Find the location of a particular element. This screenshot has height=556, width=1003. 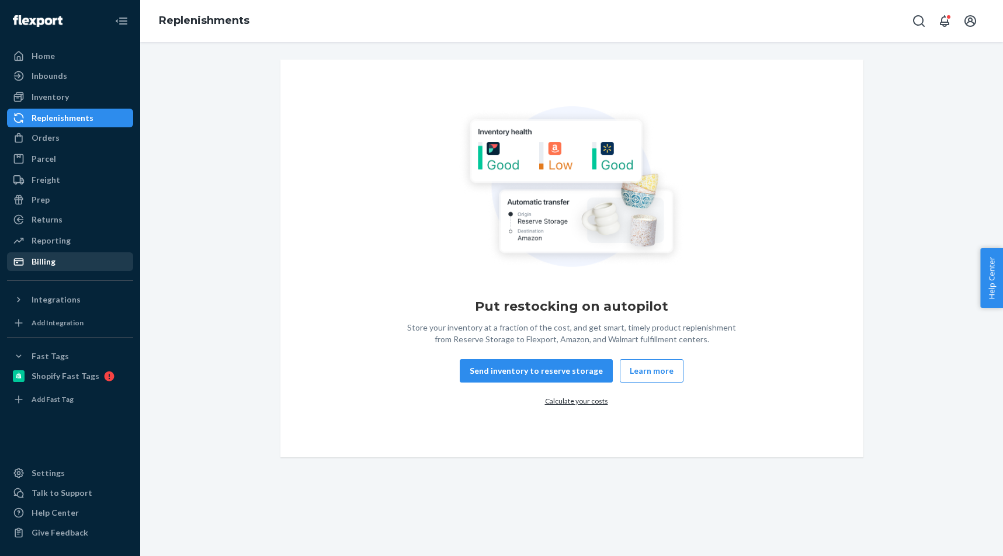

button: Integrations is located at coordinates (70, 300).